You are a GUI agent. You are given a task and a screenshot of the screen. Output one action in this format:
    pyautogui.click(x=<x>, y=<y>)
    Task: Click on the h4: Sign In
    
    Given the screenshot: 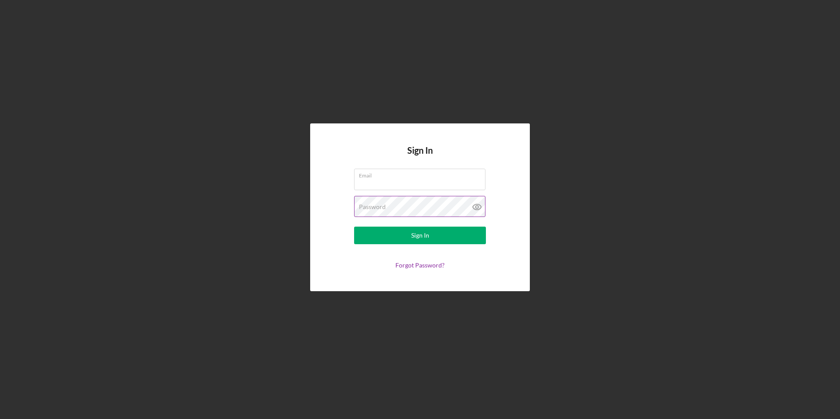 What is the action you would take?
    pyautogui.click(x=420, y=157)
    